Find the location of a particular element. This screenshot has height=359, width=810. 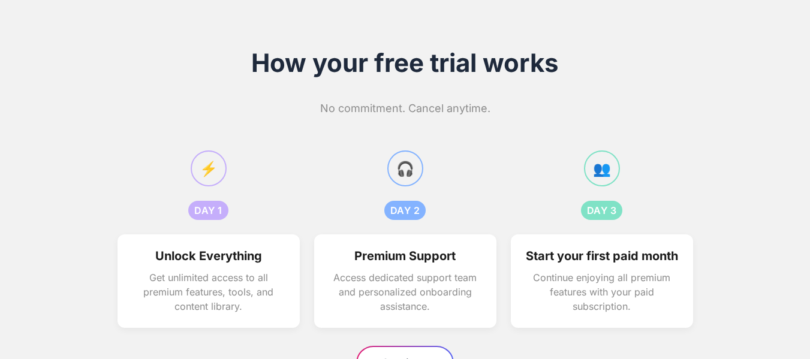

div: DAY 1 is located at coordinates (208, 210).